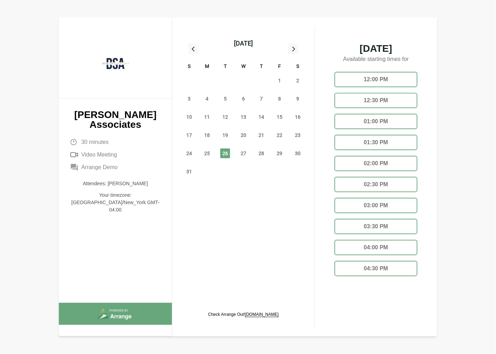  I want to click on div: 01:30 PM, so click(376, 143).